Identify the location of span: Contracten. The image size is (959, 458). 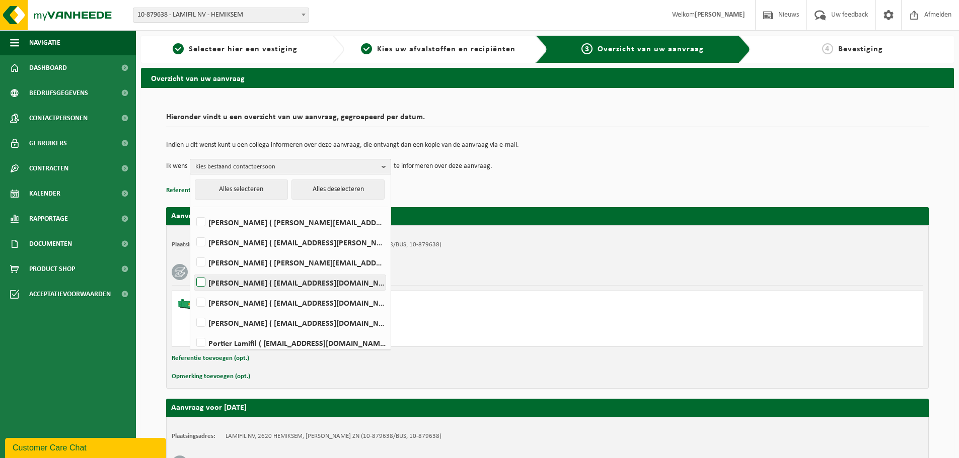
(49, 169).